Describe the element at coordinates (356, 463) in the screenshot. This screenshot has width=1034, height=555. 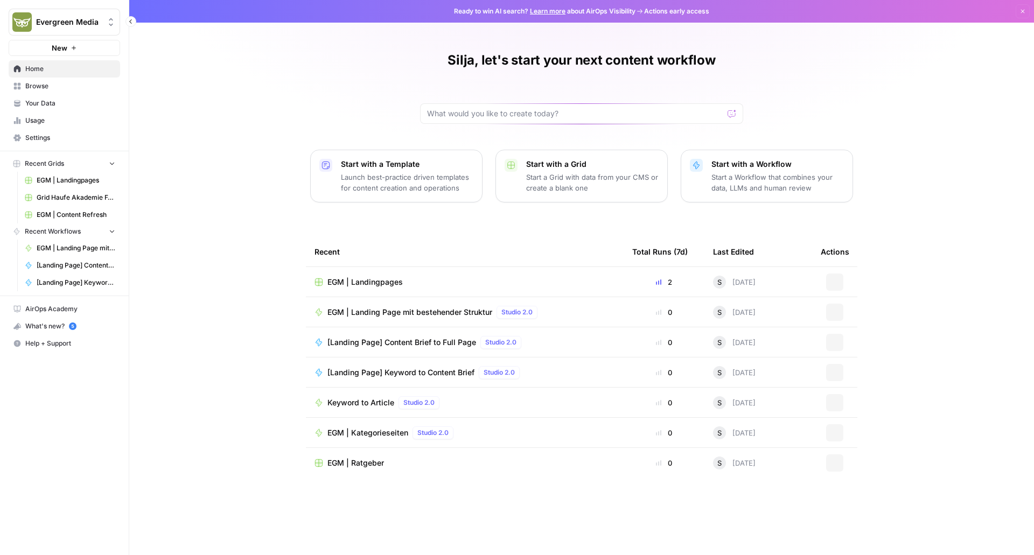
I see `span: EGM | Ratgeber` at that location.